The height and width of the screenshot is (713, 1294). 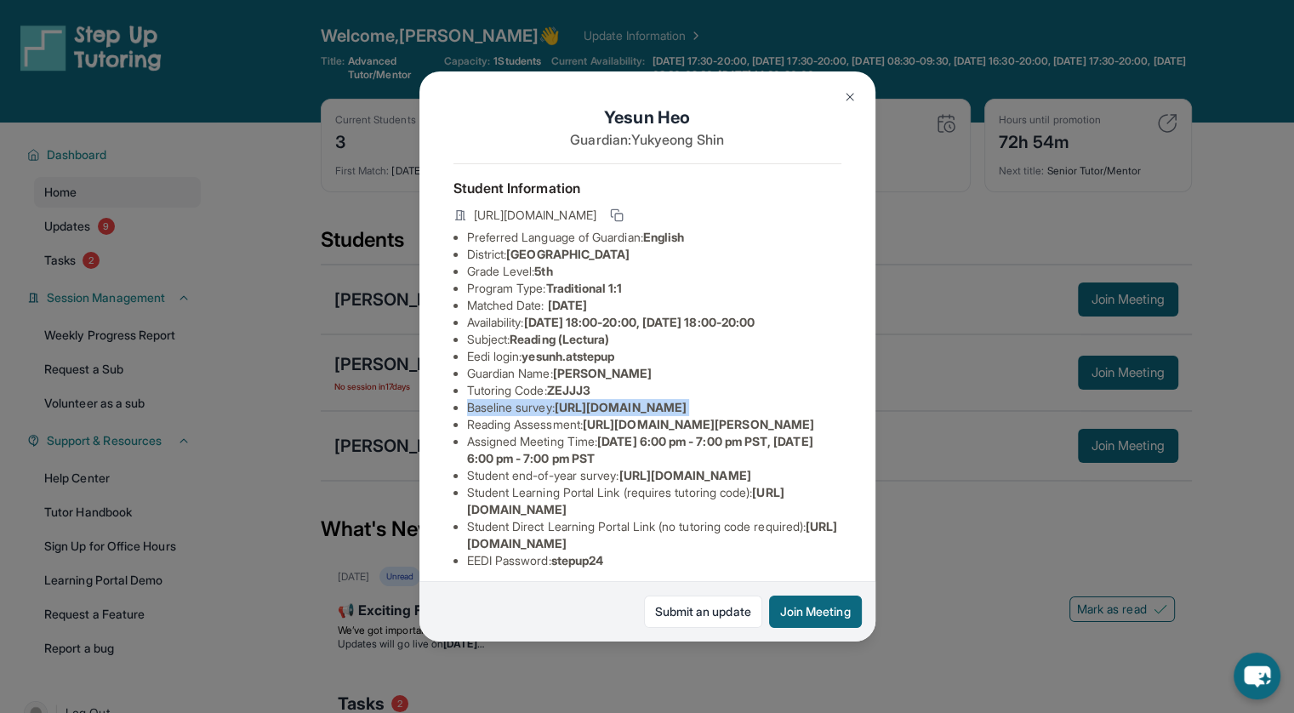 I want to click on button: chat-button, so click(x=1257, y=676).